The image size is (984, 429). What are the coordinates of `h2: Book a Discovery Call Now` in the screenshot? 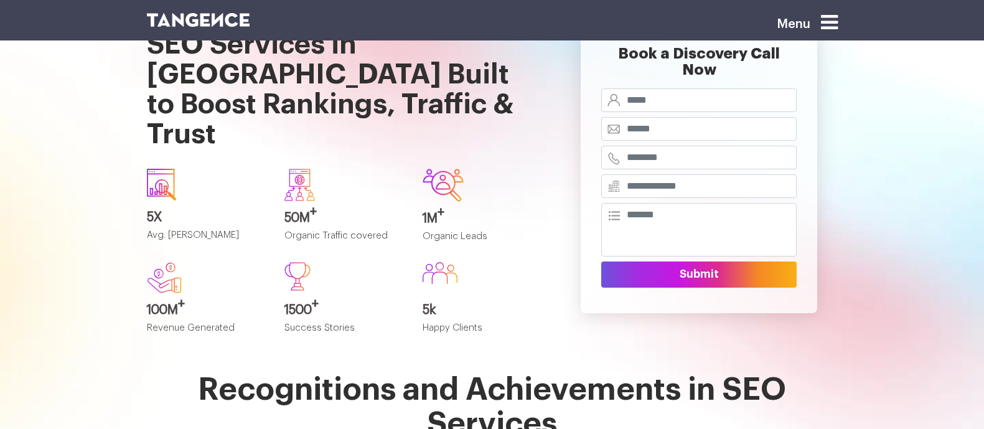 It's located at (699, 67).